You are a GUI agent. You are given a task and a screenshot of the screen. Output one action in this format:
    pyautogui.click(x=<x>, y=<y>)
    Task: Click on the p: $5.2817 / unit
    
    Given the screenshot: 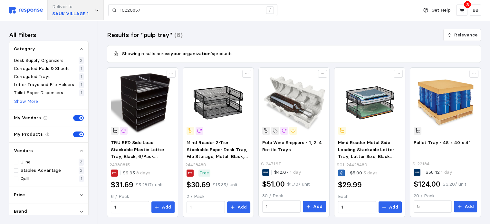 What is the action you would take?
    pyautogui.click(x=149, y=185)
    